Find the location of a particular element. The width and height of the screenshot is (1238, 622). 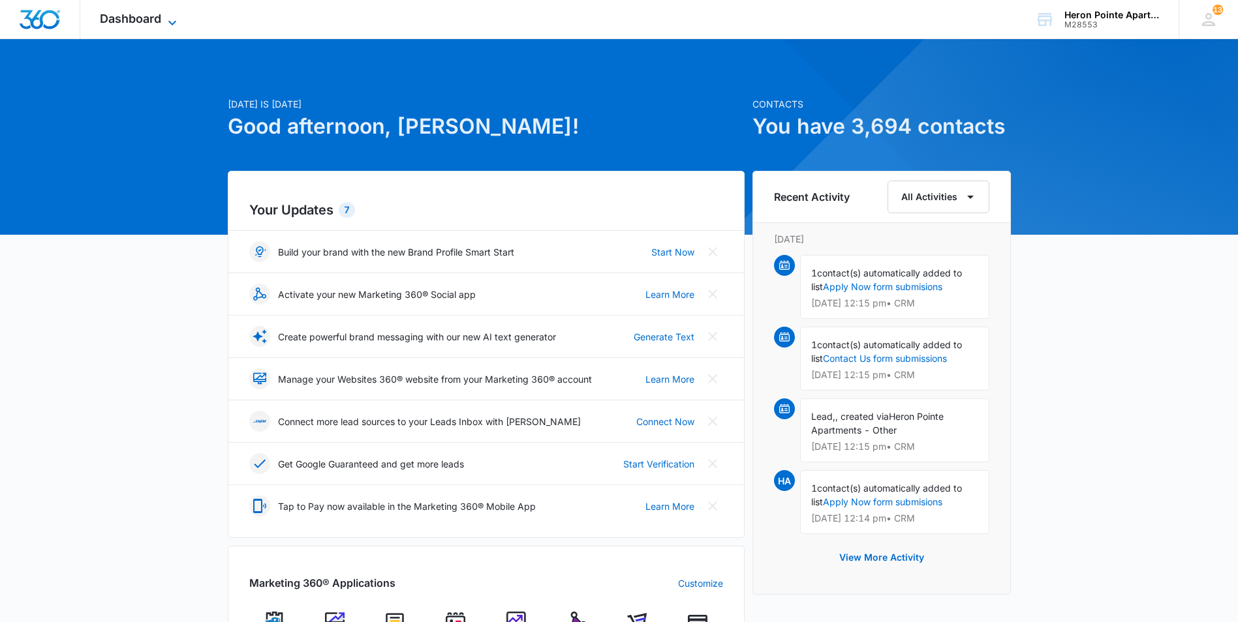

h1: You have 3,694 contacts is located at coordinates (882, 127).